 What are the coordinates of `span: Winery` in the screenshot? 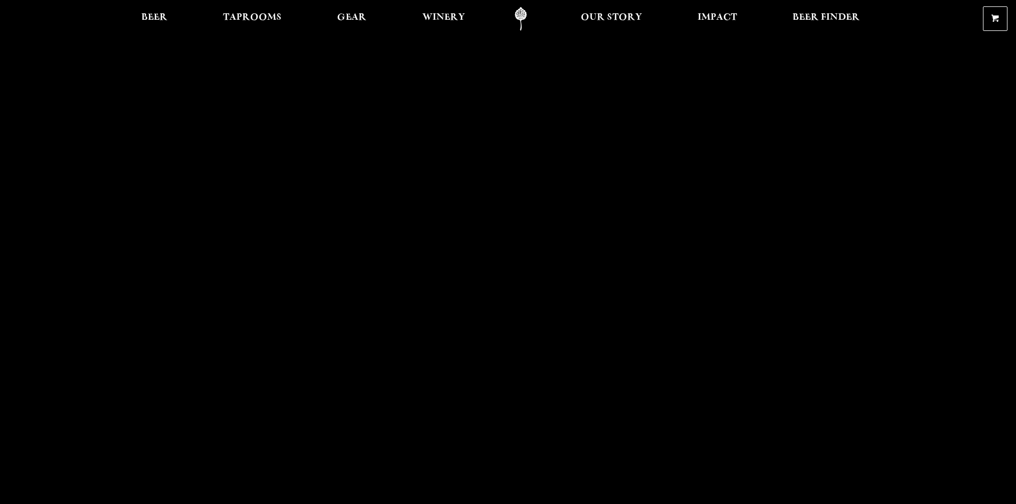 It's located at (444, 18).